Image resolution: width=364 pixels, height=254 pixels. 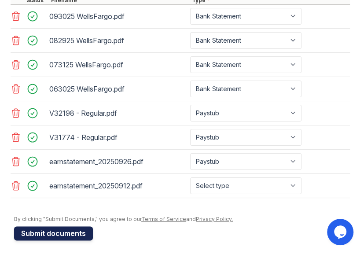 What do you see at coordinates (118, 16) in the screenshot?
I see `div: 093025 WellsFargo.pdf` at bounding box center [118, 16].